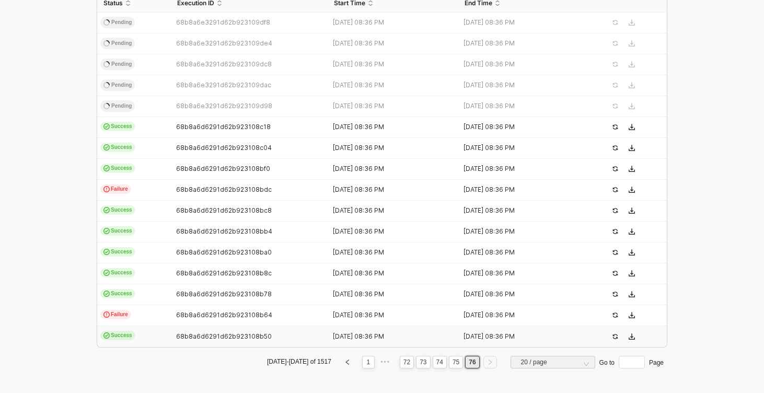 This screenshot has width=764, height=393. Describe the element at coordinates (368, 362) in the screenshot. I see `a: 1` at that location.